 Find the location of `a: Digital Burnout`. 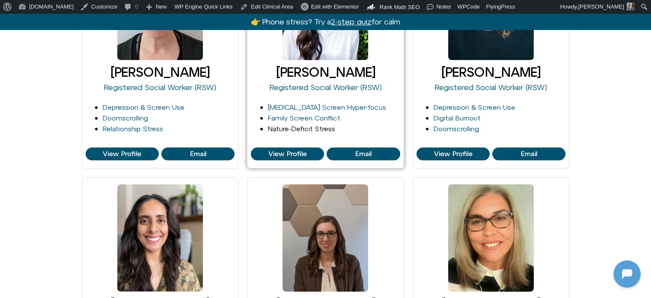

a: Digital Burnout is located at coordinates (457, 118).